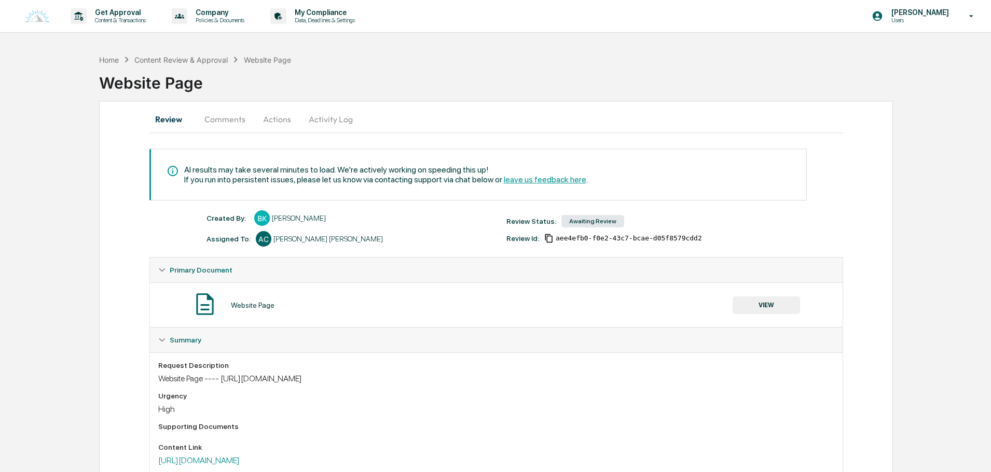 This screenshot has height=472, width=991. What do you see at coordinates (119, 12) in the screenshot?
I see `p: Get Approval` at bounding box center [119, 12].